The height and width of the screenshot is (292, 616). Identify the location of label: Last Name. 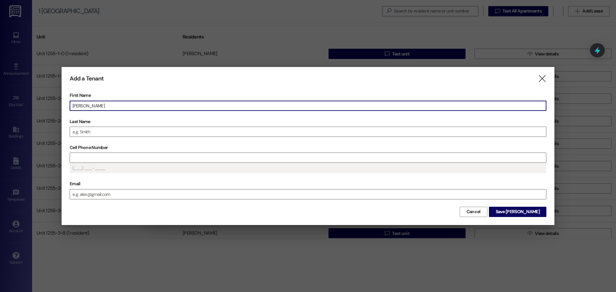
(308, 122).